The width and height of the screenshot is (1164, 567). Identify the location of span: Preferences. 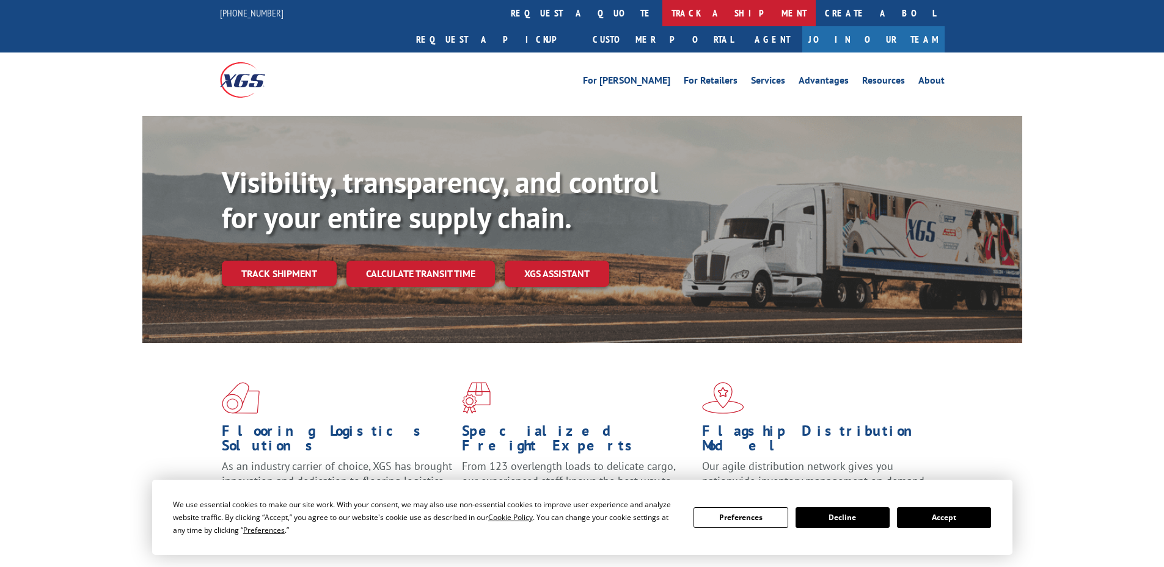
(264, 530).